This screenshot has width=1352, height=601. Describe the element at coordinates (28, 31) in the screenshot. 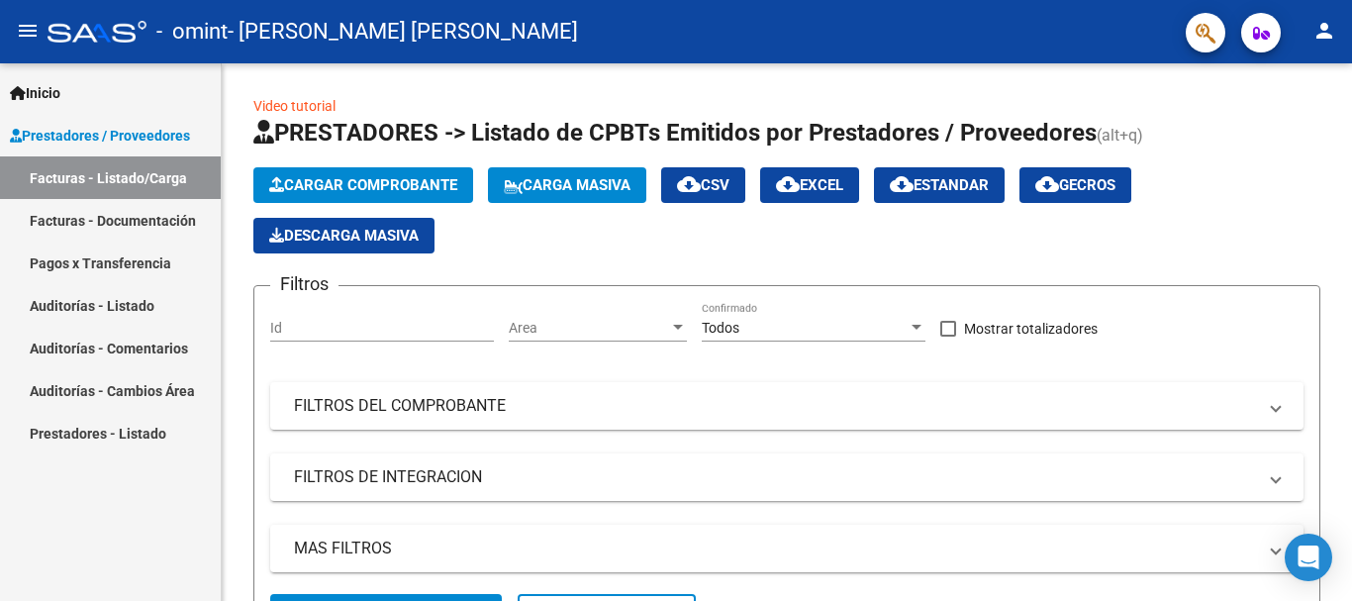

I see `mat-icon: menu` at that location.